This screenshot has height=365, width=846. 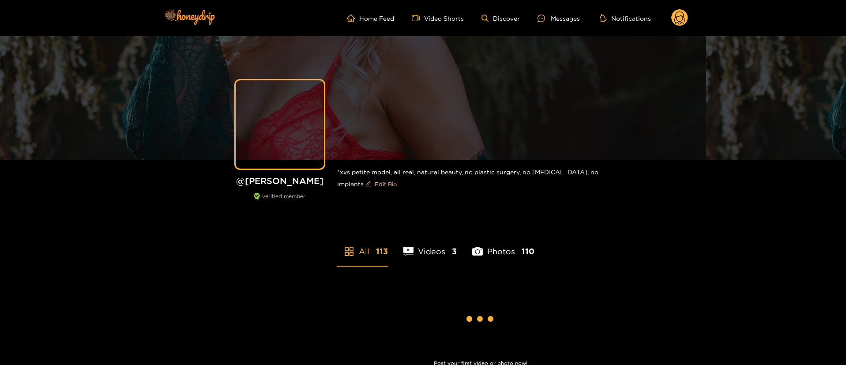 I want to click on a: Discover, so click(x=501, y=18).